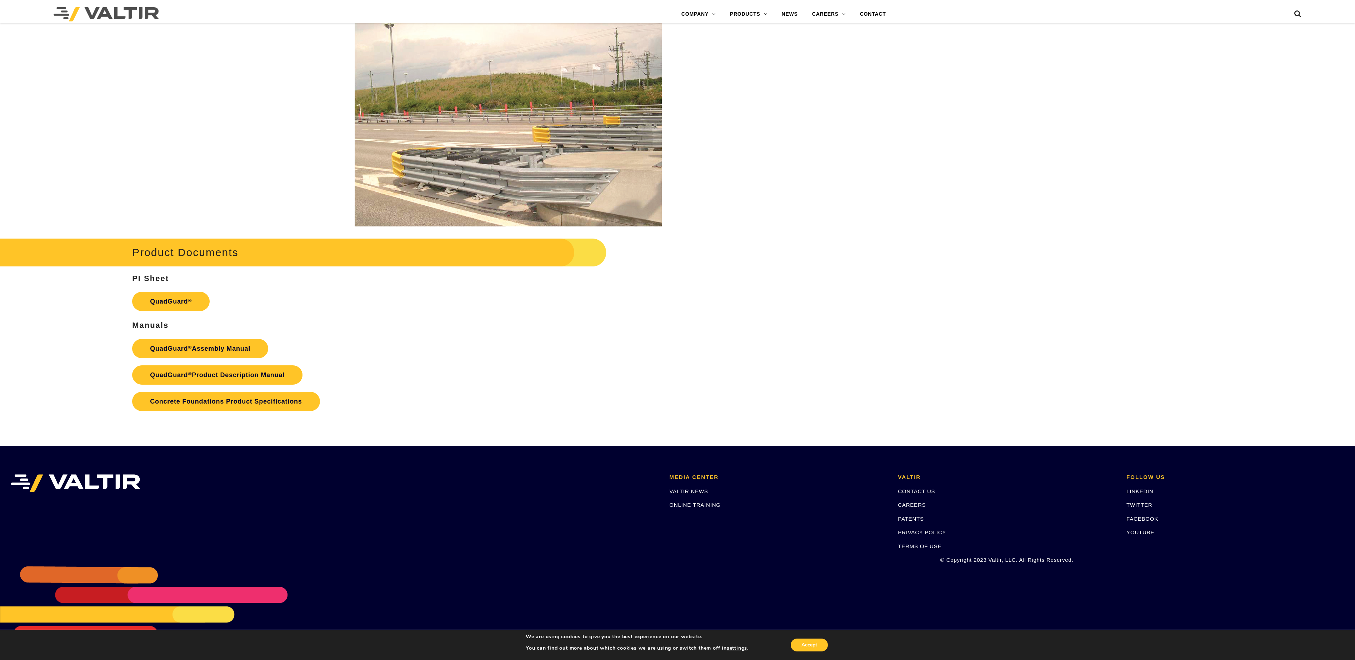 The height and width of the screenshot is (660, 1355). I want to click on img: VALTIR, so click(75, 483).